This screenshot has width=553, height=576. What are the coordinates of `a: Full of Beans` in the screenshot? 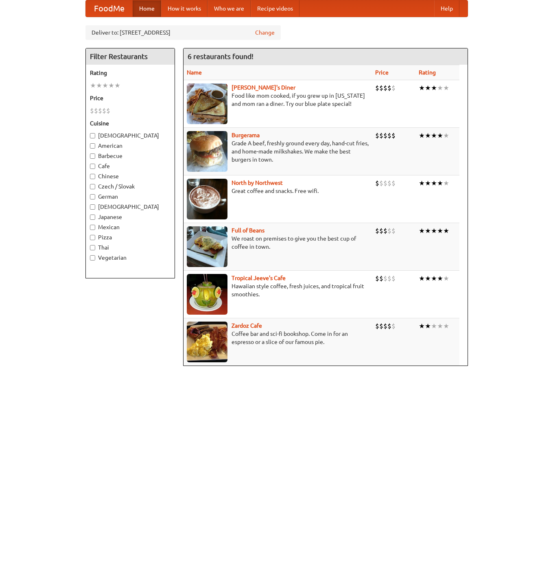 It's located at (248, 230).